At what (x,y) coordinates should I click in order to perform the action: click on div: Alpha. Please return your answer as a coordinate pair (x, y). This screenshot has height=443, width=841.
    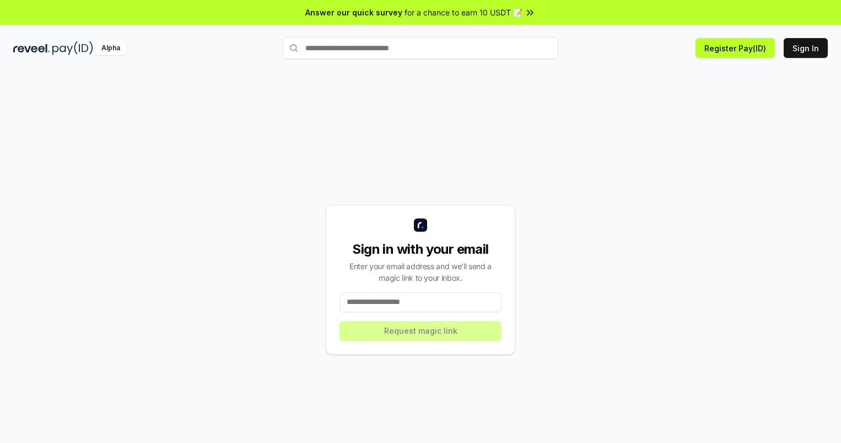
    Looking at the image, I should click on (111, 48).